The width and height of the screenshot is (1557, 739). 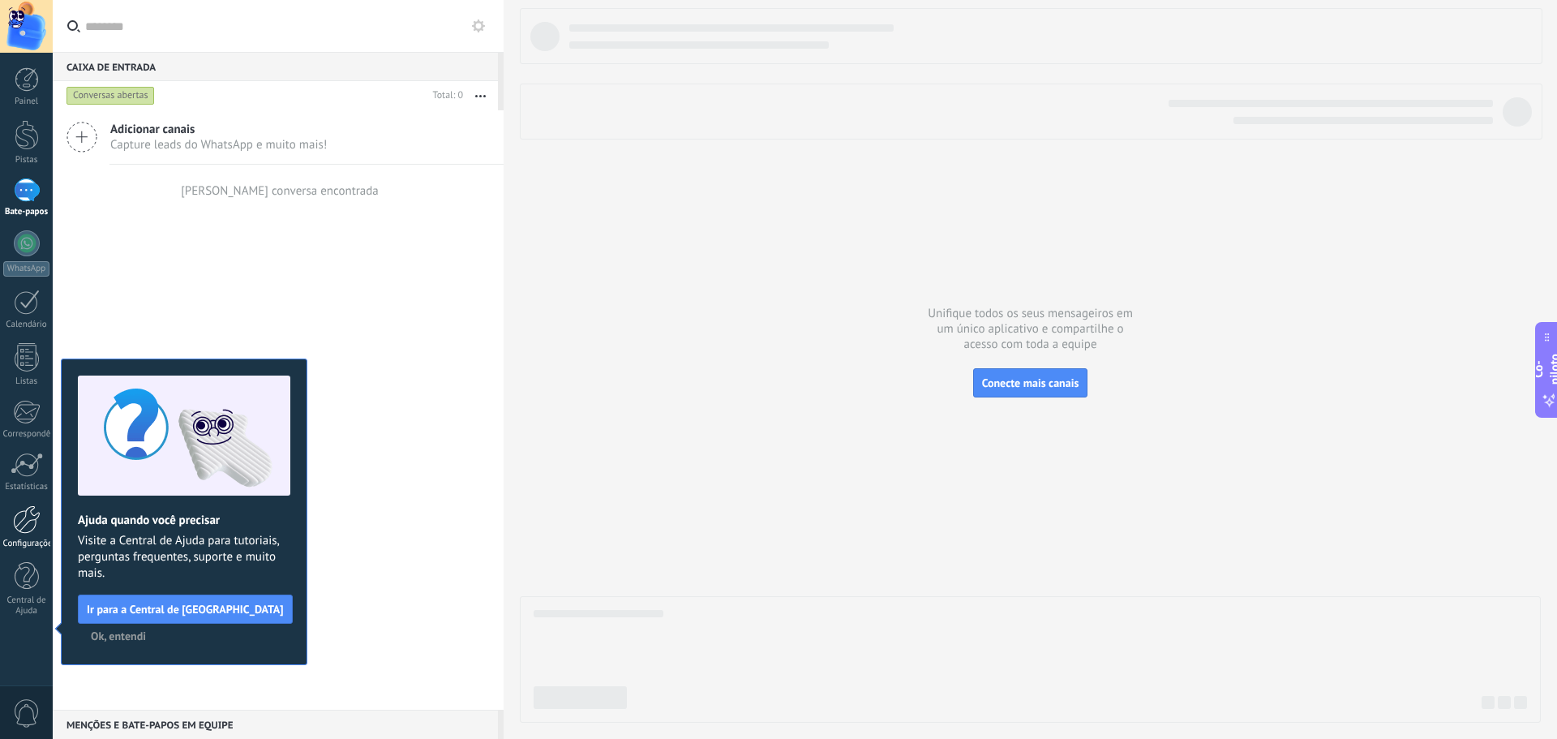 What do you see at coordinates (26, 324) in the screenshot?
I see `font: Calendário` at bounding box center [26, 324].